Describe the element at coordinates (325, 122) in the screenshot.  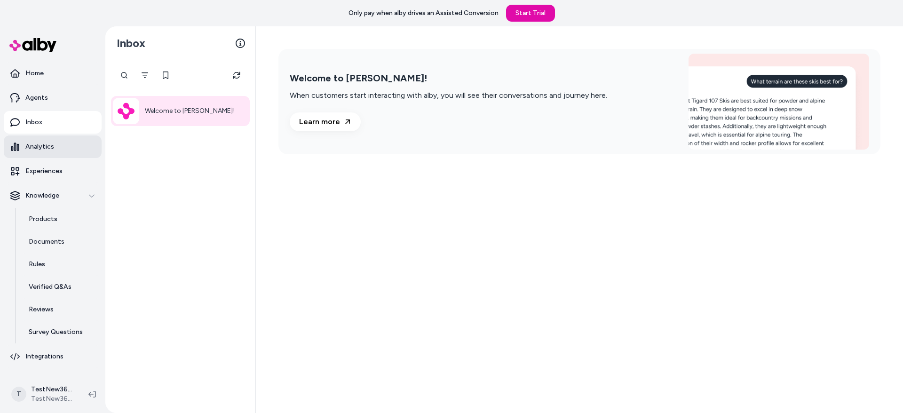
I see `a: Learn more` at that location.